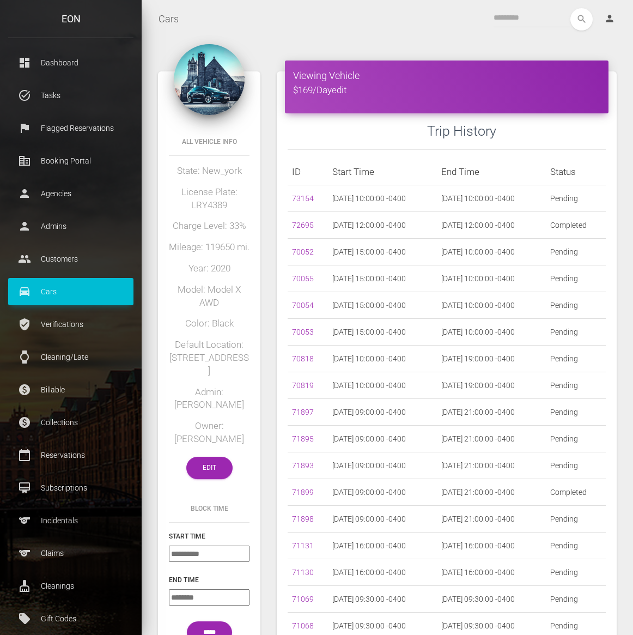 This screenshot has height=635, width=633. Describe the element at coordinates (71, 95) in the screenshot. I see `p: Tasks` at that location.